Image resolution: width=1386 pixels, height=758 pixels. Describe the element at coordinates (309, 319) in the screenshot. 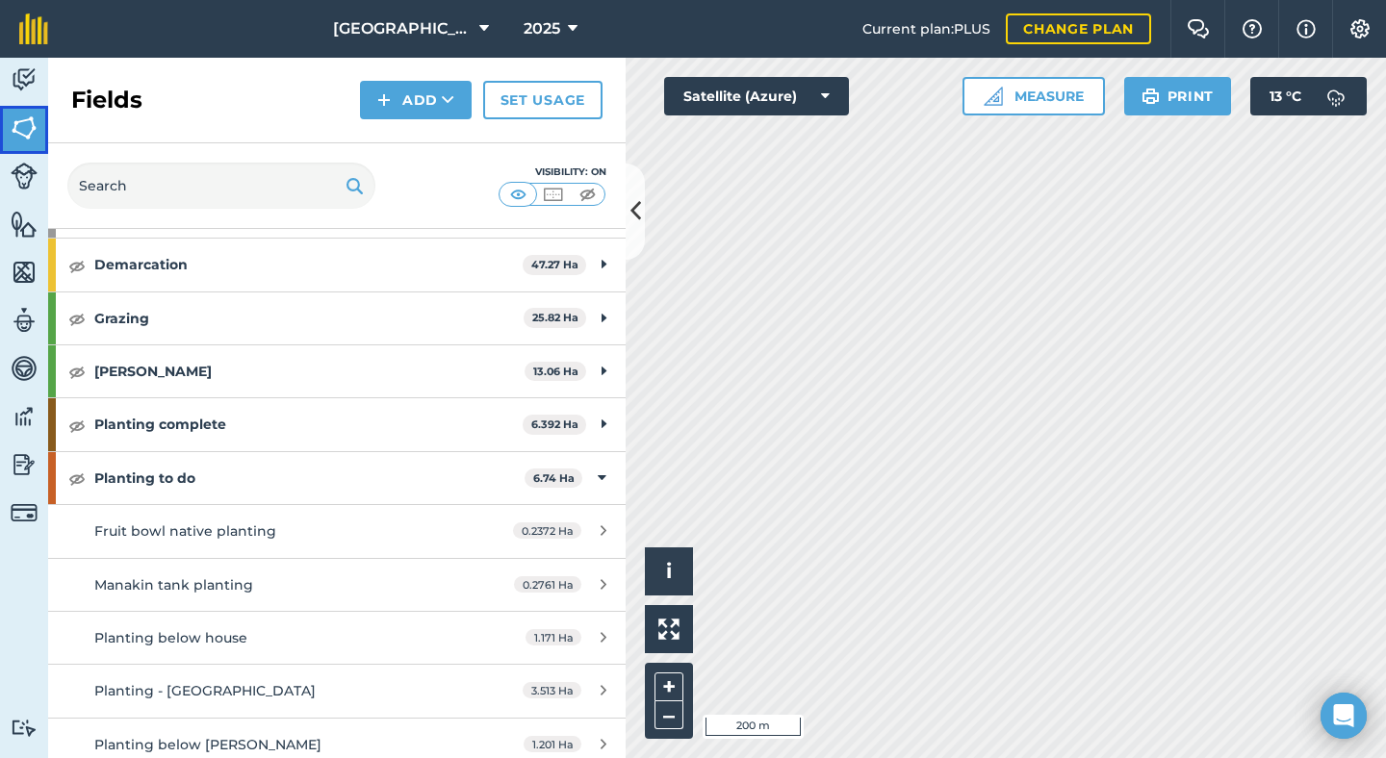

I see `strong: Grazing` at that location.